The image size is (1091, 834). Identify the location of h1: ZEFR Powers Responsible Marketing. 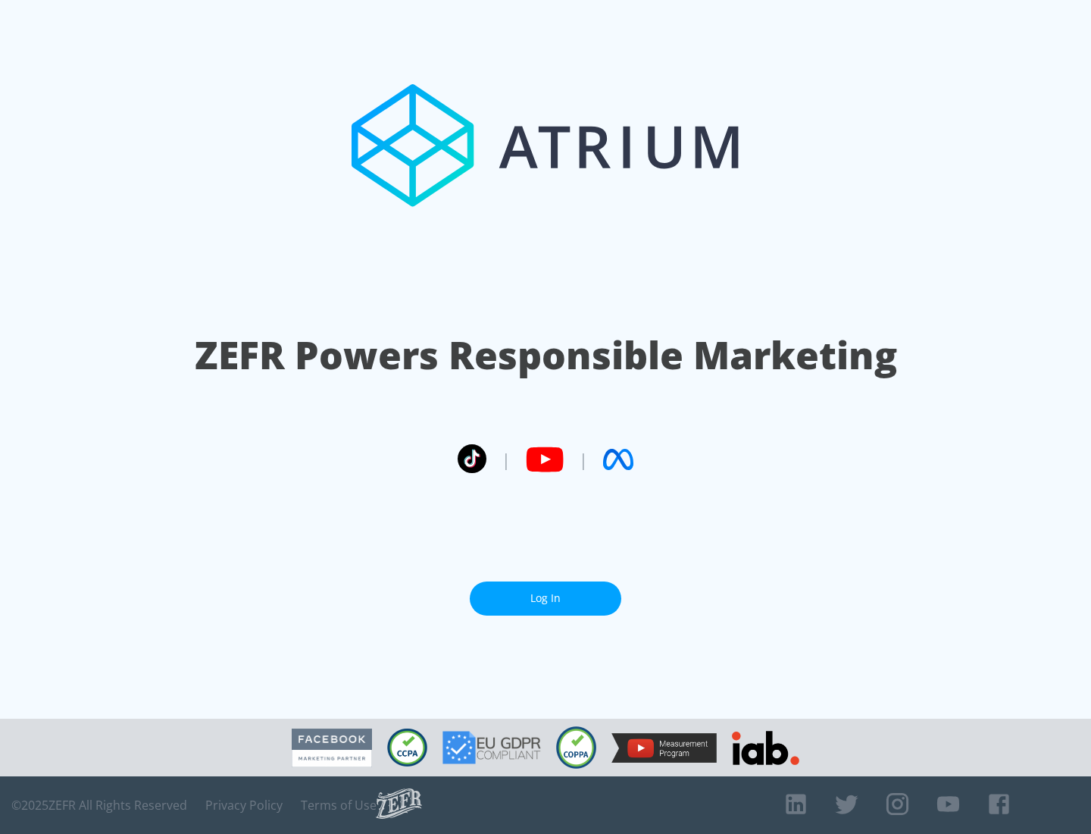
(546, 355).